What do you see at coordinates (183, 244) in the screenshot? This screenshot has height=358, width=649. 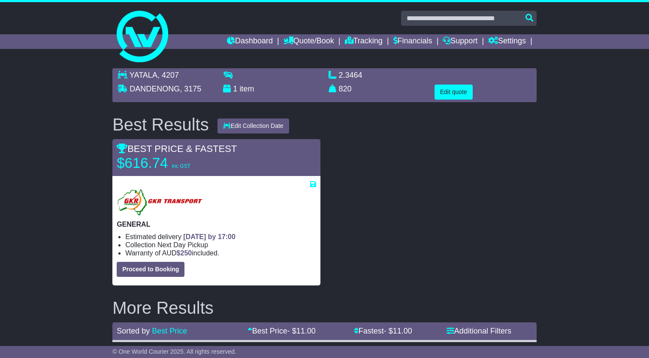 I see `span: Next Day Pickup` at bounding box center [183, 244].